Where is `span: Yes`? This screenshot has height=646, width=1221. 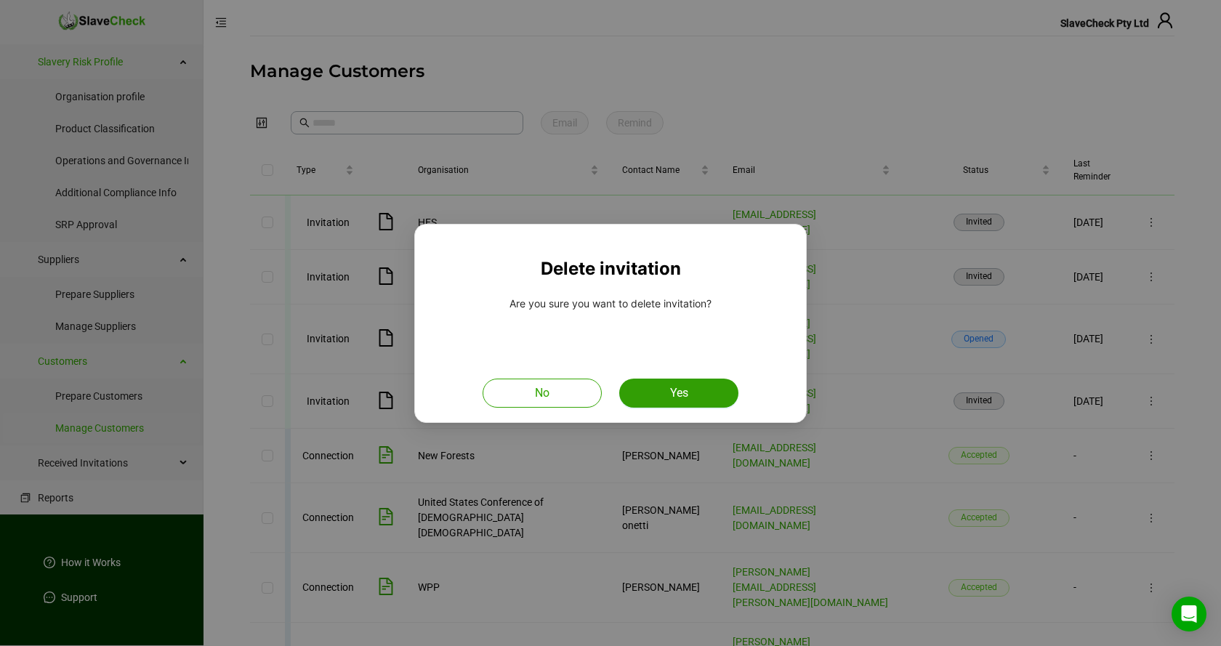 span: Yes is located at coordinates (679, 393).